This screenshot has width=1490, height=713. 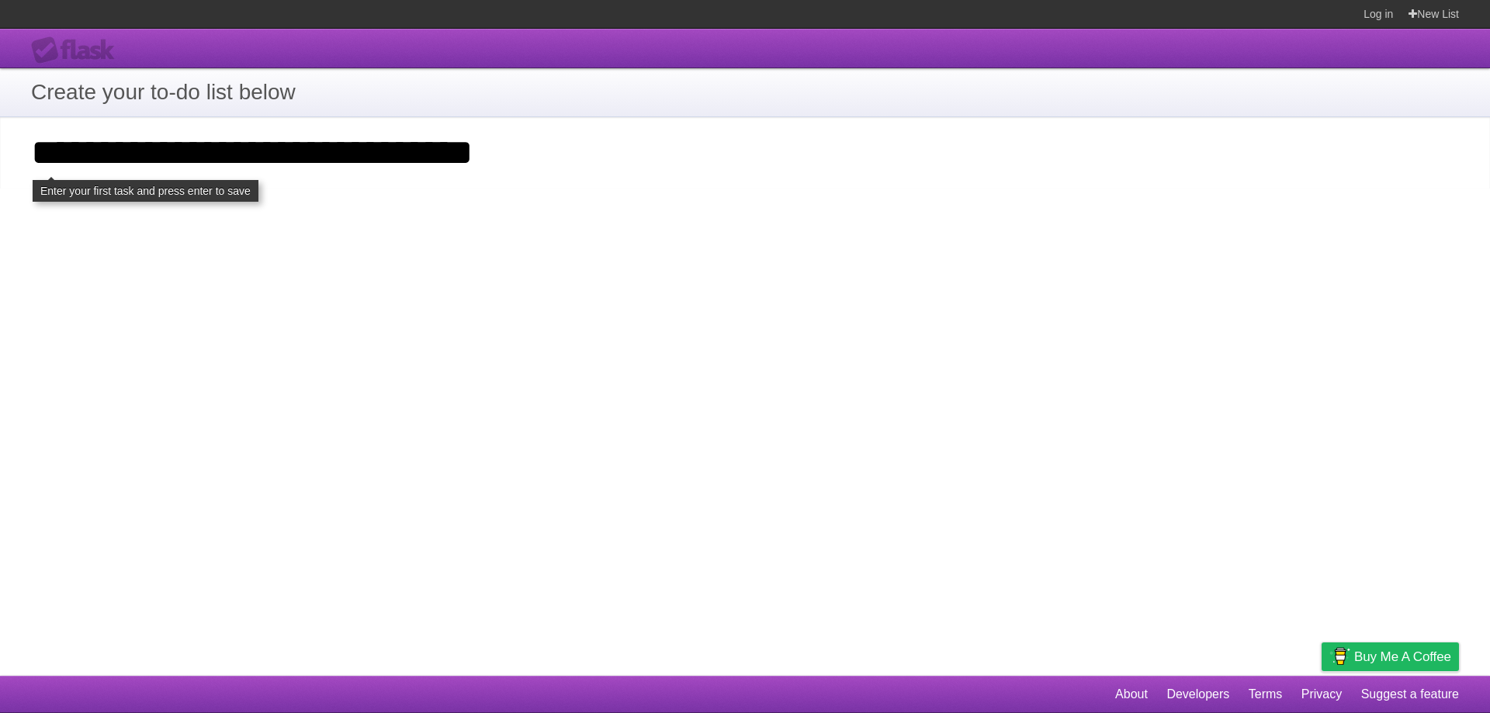 I want to click on a: Buy me a coffee, so click(x=1390, y=656).